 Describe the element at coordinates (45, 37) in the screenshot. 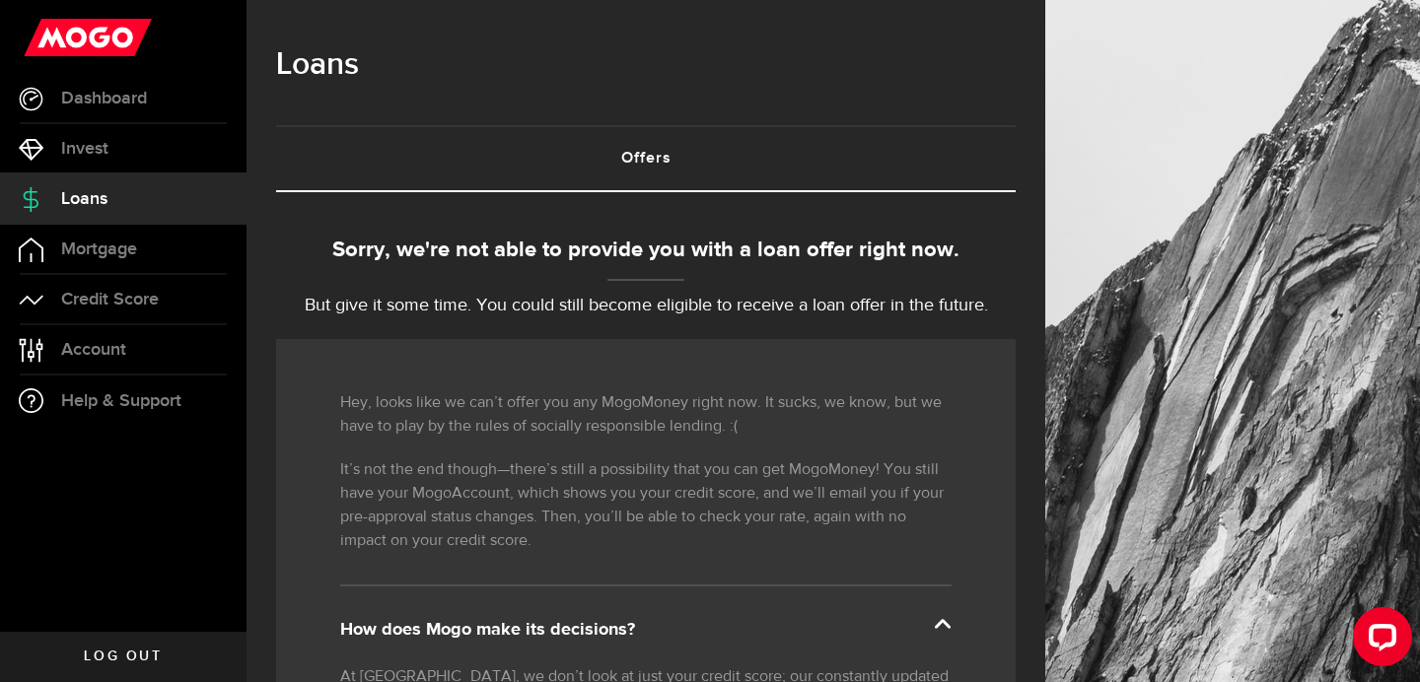

I see `button: Open LiveChat chat widget` at that location.